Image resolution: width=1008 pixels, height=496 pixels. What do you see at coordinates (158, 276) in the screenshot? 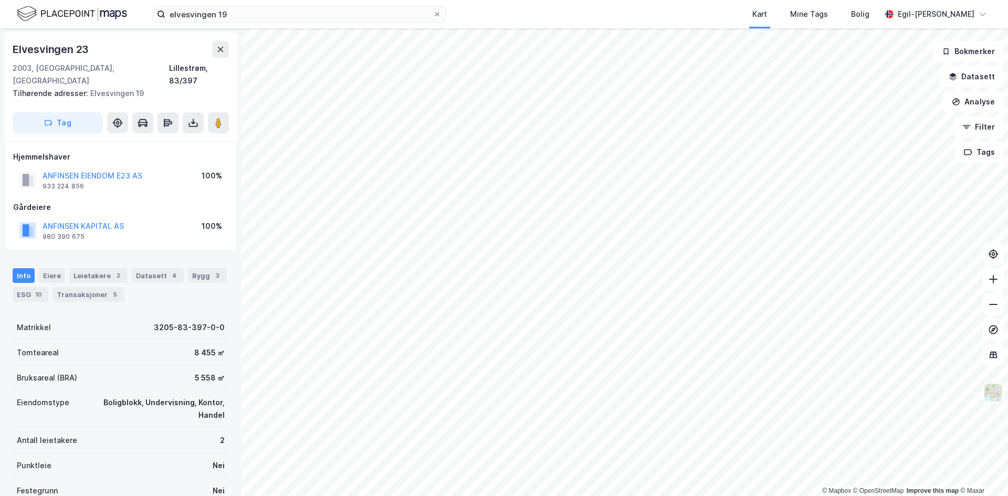
I see `div: Datasett` at bounding box center [158, 276].